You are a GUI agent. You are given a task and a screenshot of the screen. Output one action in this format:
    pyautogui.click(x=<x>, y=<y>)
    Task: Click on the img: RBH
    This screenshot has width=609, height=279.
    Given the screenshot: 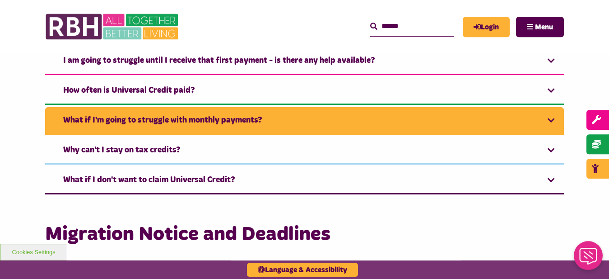 What is the action you would take?
    pyautogui.click(x=113, y=27)
    